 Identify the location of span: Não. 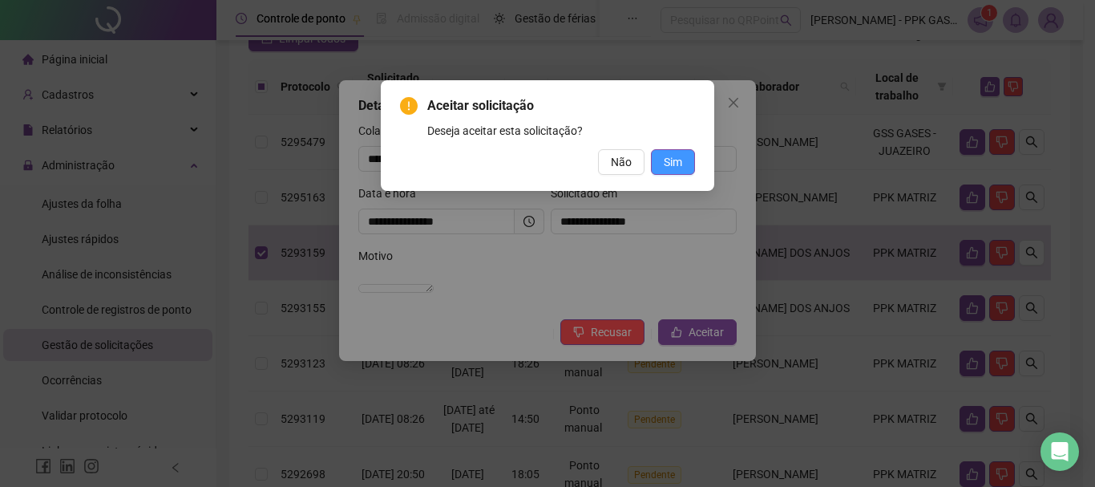
(621, 162).